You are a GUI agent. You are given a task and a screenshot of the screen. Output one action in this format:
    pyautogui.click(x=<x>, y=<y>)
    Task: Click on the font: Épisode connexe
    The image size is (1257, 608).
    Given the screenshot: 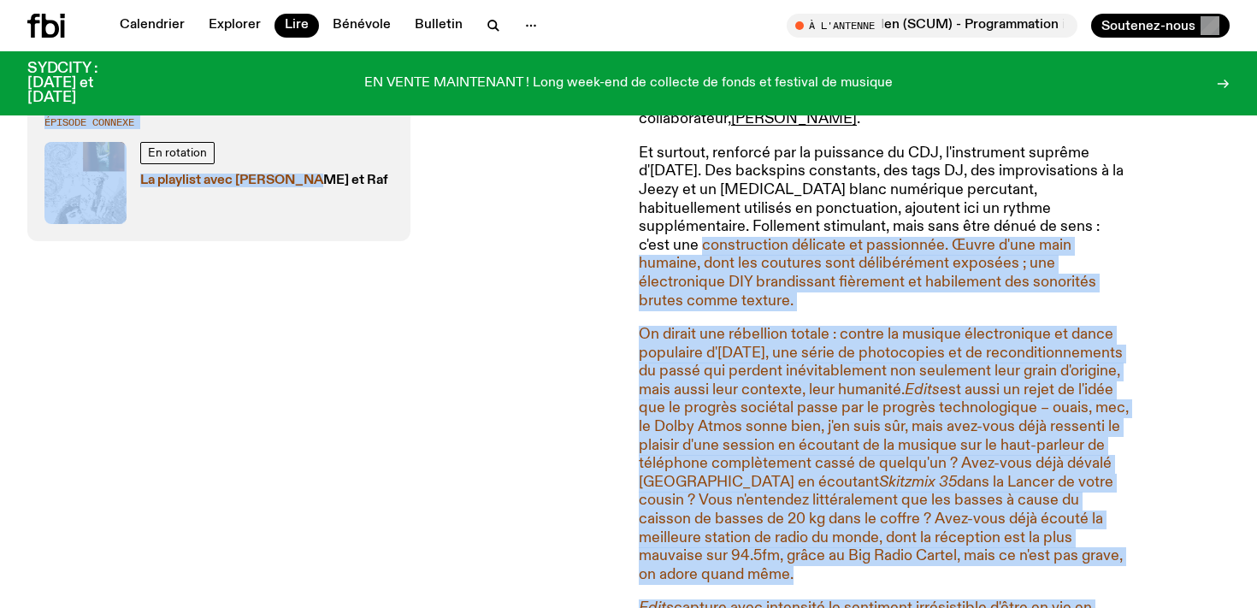 What is the action you would take?
    pyautogui.click(x=89, y=122)
    